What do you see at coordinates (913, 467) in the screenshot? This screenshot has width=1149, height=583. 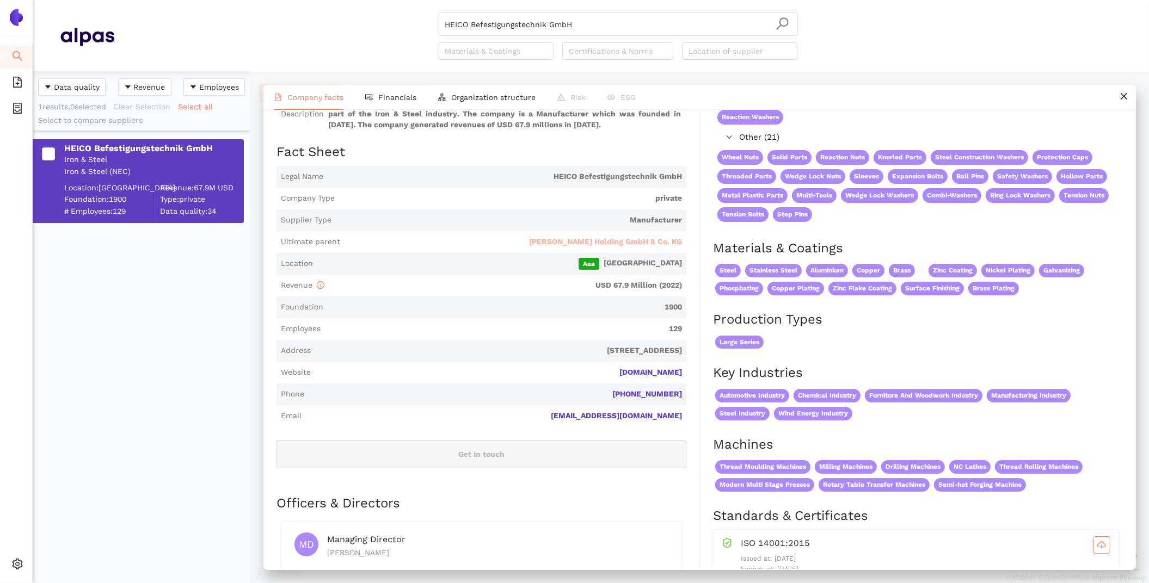 I see `span: Drilling Machines` at bounding box center [913, 467].